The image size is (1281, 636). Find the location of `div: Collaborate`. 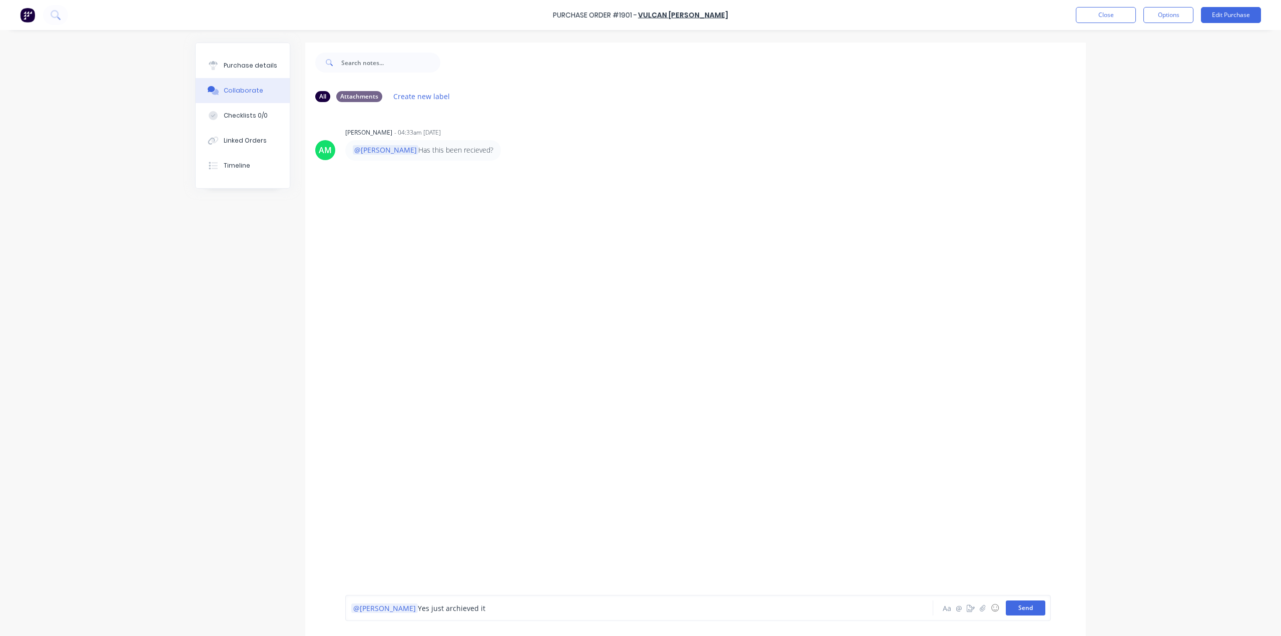

div: Collaborate is located at coordinates (243, 91).